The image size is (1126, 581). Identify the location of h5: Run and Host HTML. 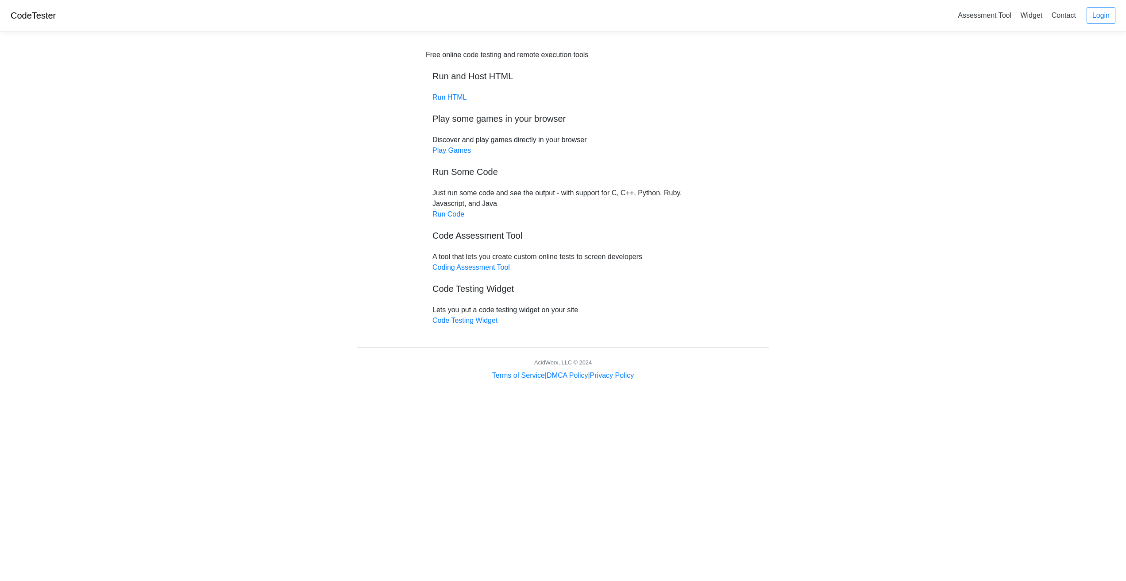
(563, 76).